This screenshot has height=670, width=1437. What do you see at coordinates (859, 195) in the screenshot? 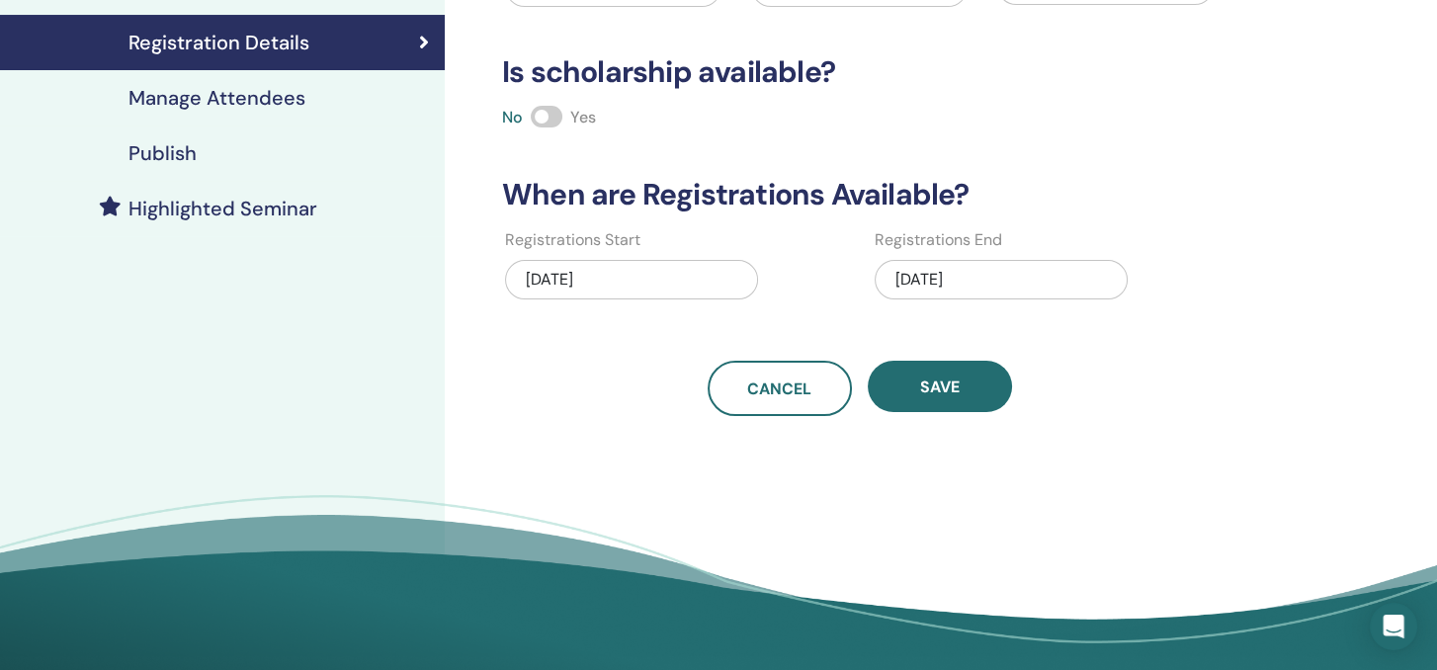
I see `h3: When are Registrations Available?` at bounding box center [859, 195].